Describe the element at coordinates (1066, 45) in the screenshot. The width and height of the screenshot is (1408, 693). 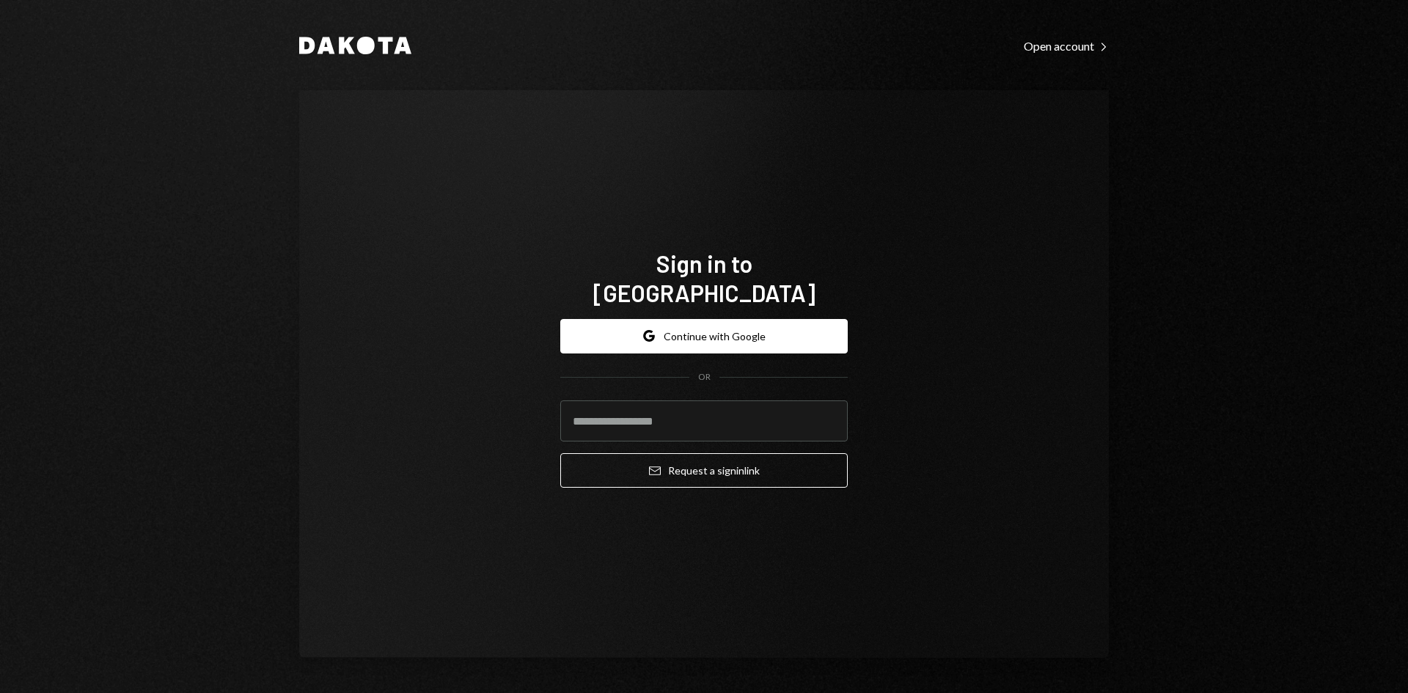
I see `a: Open account` at that location.